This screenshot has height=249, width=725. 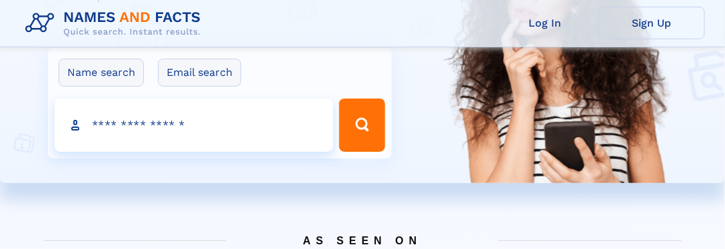 What do you see at coordinates (545, 23) in the screenshot?
I see `a: Log In` at bounding box center [545, 23].